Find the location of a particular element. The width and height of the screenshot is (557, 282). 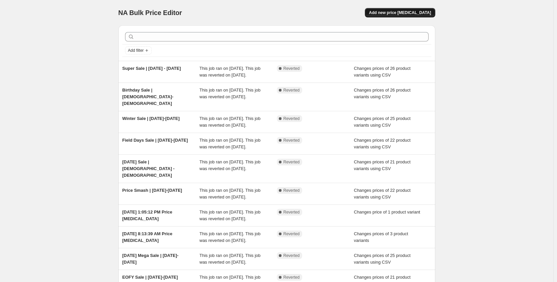

span: Changes prices of 21 product variants using CSV is located at coordinates (382, 165).